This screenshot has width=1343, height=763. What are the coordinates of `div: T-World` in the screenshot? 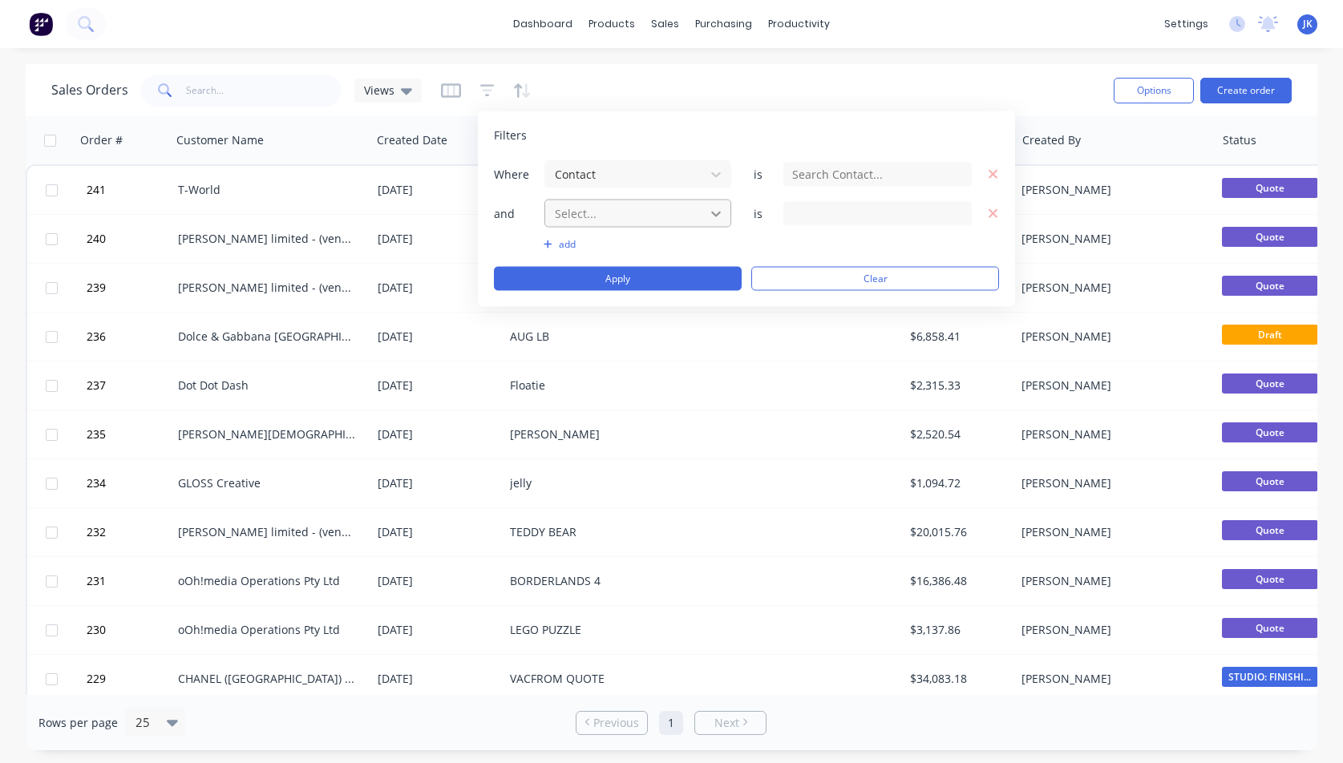 It's located at (267, 190).